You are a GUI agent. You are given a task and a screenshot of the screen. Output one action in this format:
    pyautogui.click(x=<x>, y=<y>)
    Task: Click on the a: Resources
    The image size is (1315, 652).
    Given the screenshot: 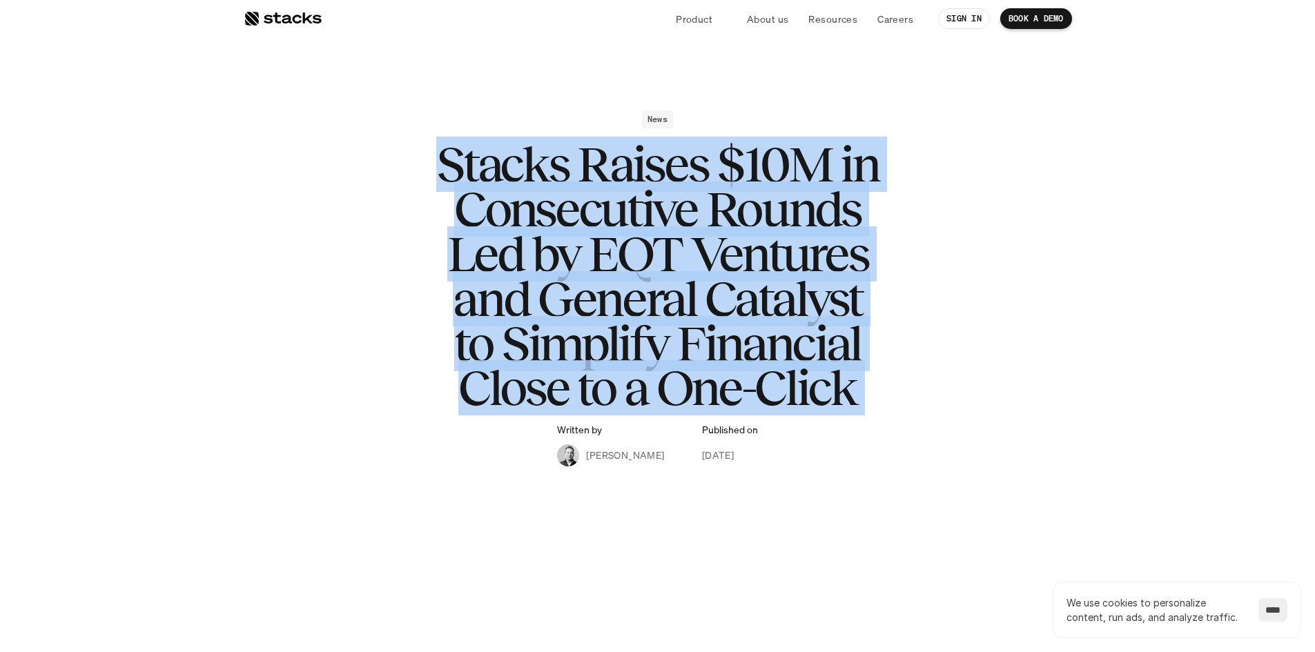 What is the action you would take?
    pyautogui.click(x=832, y=19)
    